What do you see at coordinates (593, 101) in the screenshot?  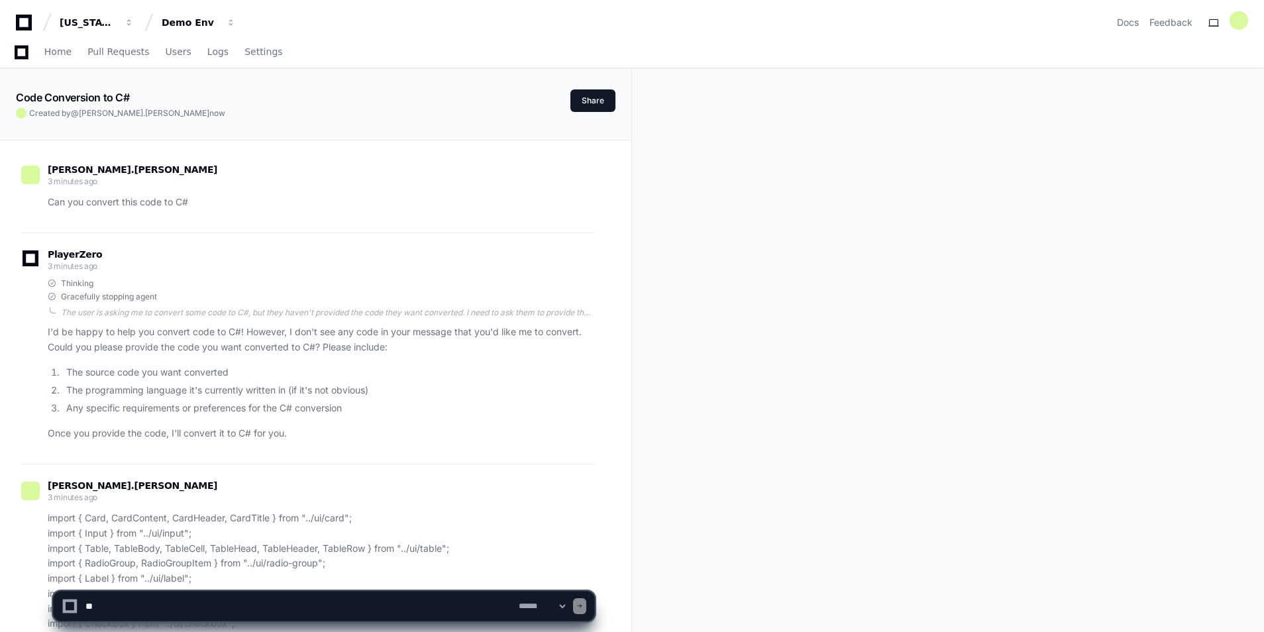 I see `button: Share` at bounding box center [593, 101].